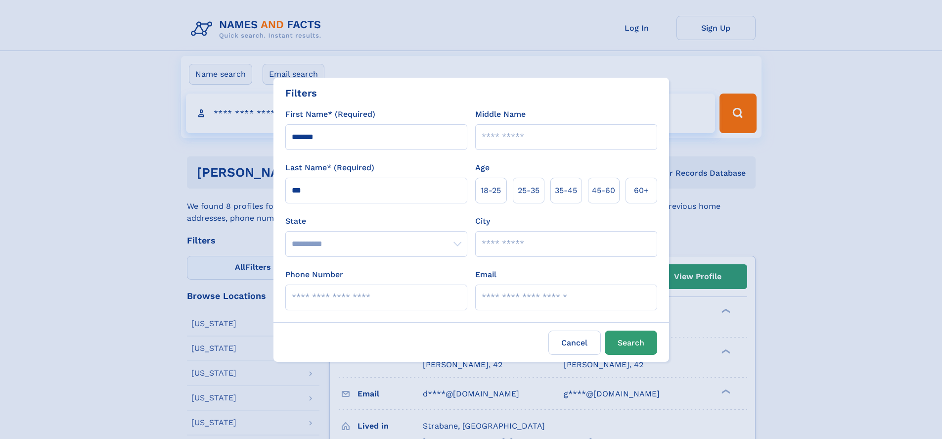  Describe the element at coordinates (486, 275) in the screenshot. I see `label: Email` at that location.